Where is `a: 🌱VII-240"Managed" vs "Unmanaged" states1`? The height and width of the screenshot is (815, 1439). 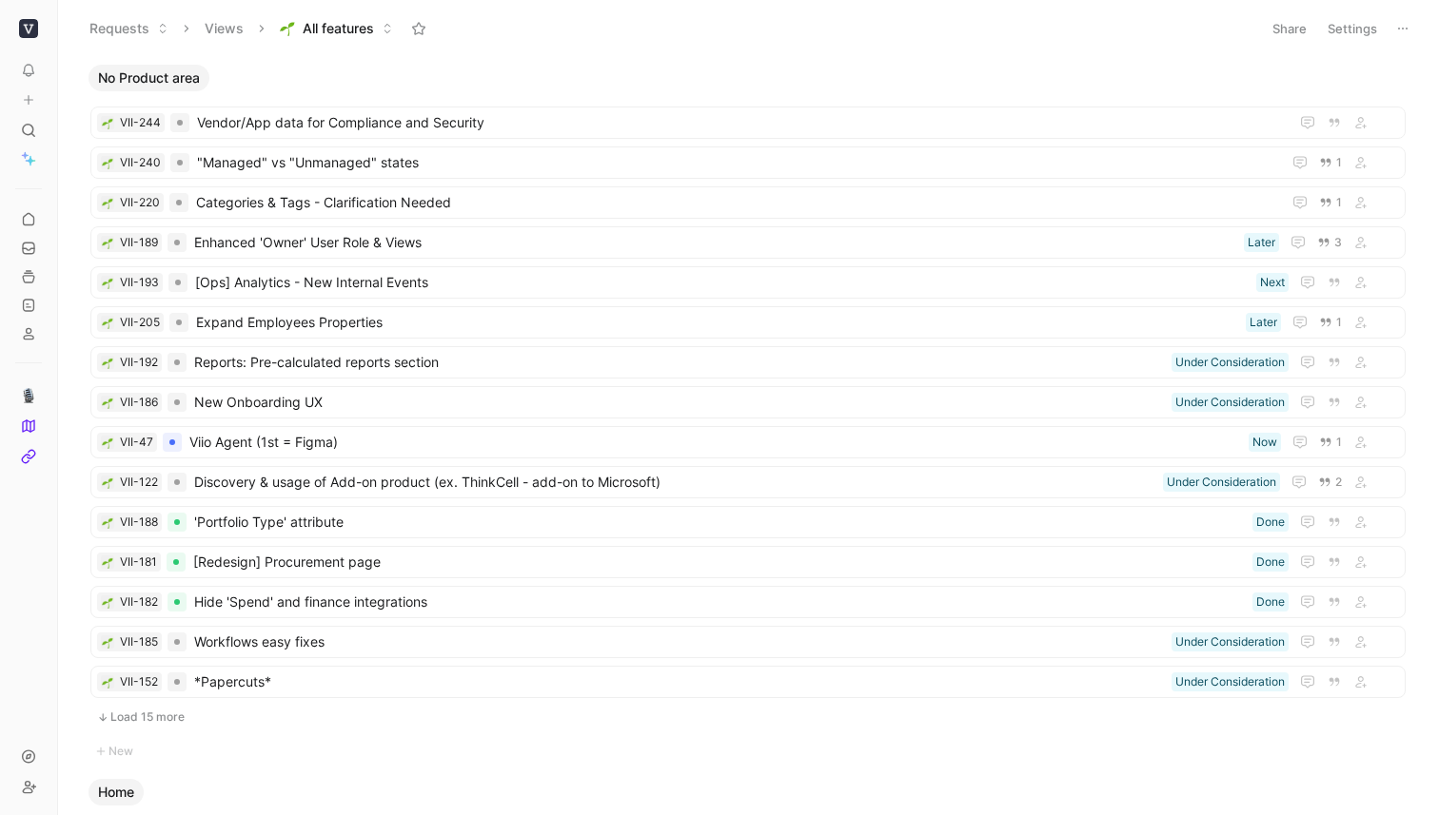 a: 🌱VII-240"Managed" vs "Unmanaged" states1 is located at coordinates (748, 163).